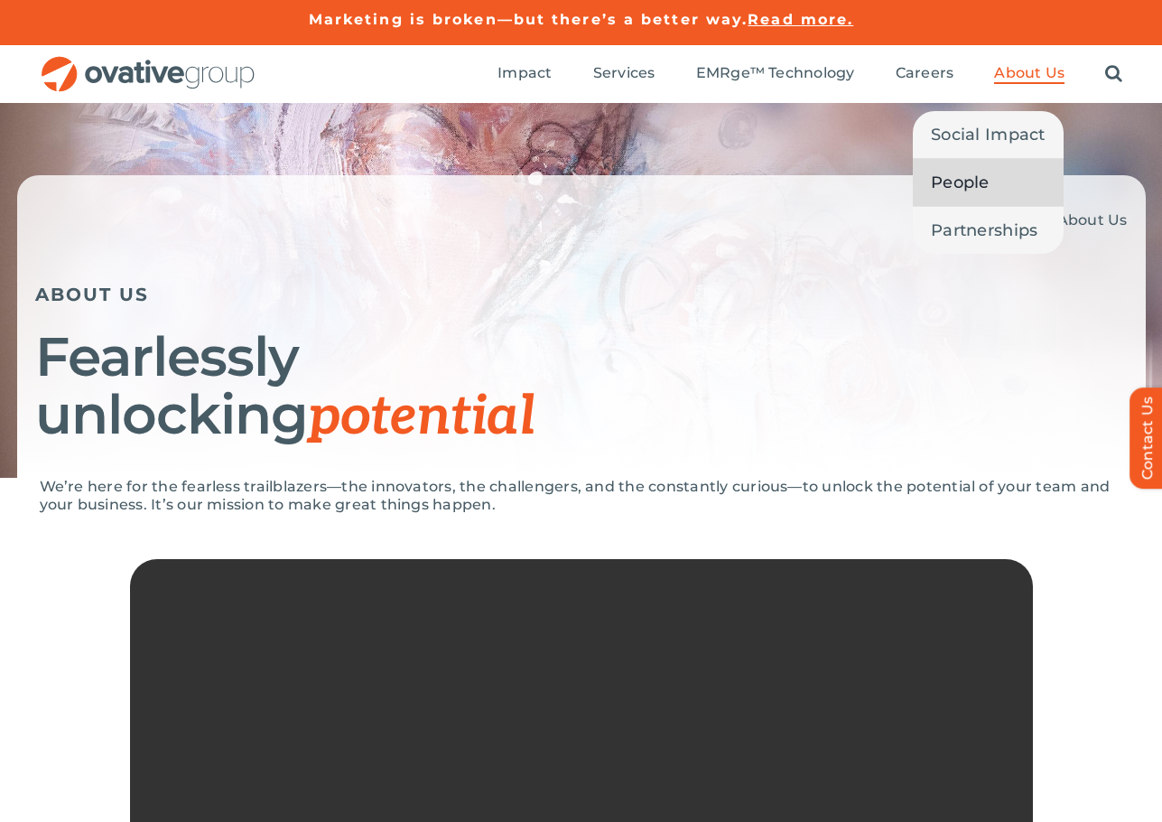 Image resolution: width=1162 pixels, height=822 pixels. Describe the element at coordinates (525, 74) in the screenshot. I see `a: Impact` at that location.